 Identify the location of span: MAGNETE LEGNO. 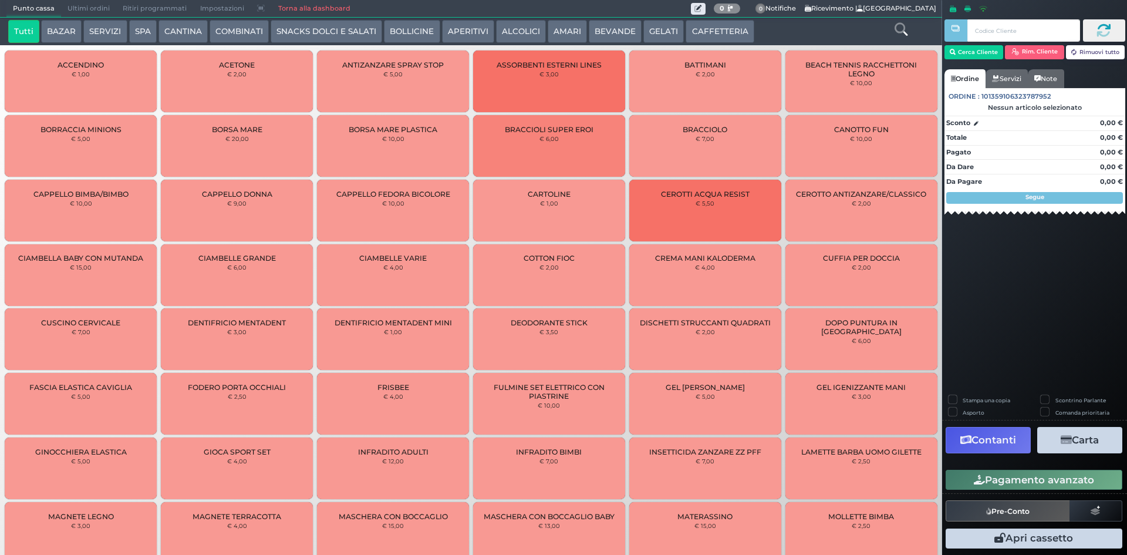
(81, 516).